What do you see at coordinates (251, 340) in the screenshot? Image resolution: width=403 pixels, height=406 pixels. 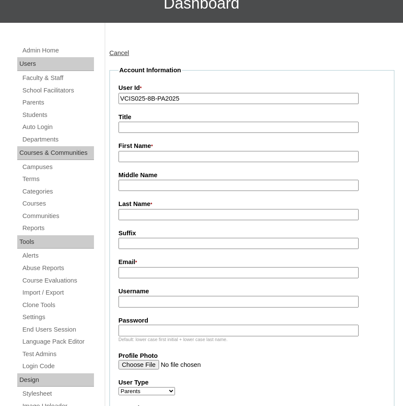 I see `div: Default: lower case first initial + lower case last name.` at bounding box center [251, 340].